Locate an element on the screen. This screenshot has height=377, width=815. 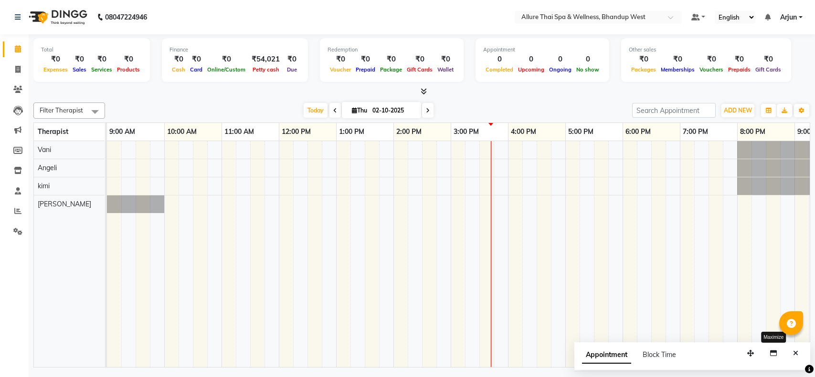
span: Products is located at coordinates (128, 70).